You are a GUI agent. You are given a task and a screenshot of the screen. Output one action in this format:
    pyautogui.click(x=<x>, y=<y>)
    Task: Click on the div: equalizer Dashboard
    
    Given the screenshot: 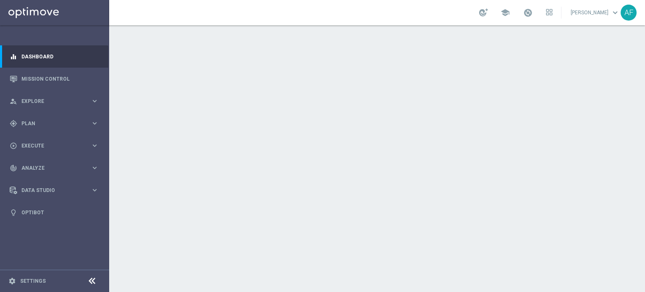 What is the action you would take?
    pyautogui.click(x=54, y=57)
    